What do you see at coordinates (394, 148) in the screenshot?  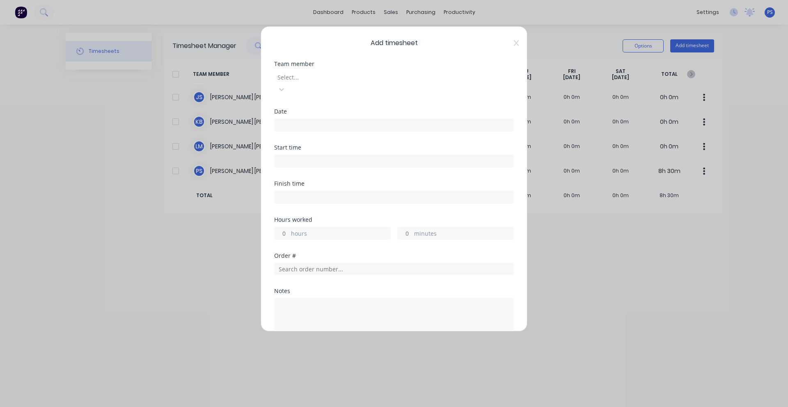 I see `div: Start time` at bounding box center [394, 148].